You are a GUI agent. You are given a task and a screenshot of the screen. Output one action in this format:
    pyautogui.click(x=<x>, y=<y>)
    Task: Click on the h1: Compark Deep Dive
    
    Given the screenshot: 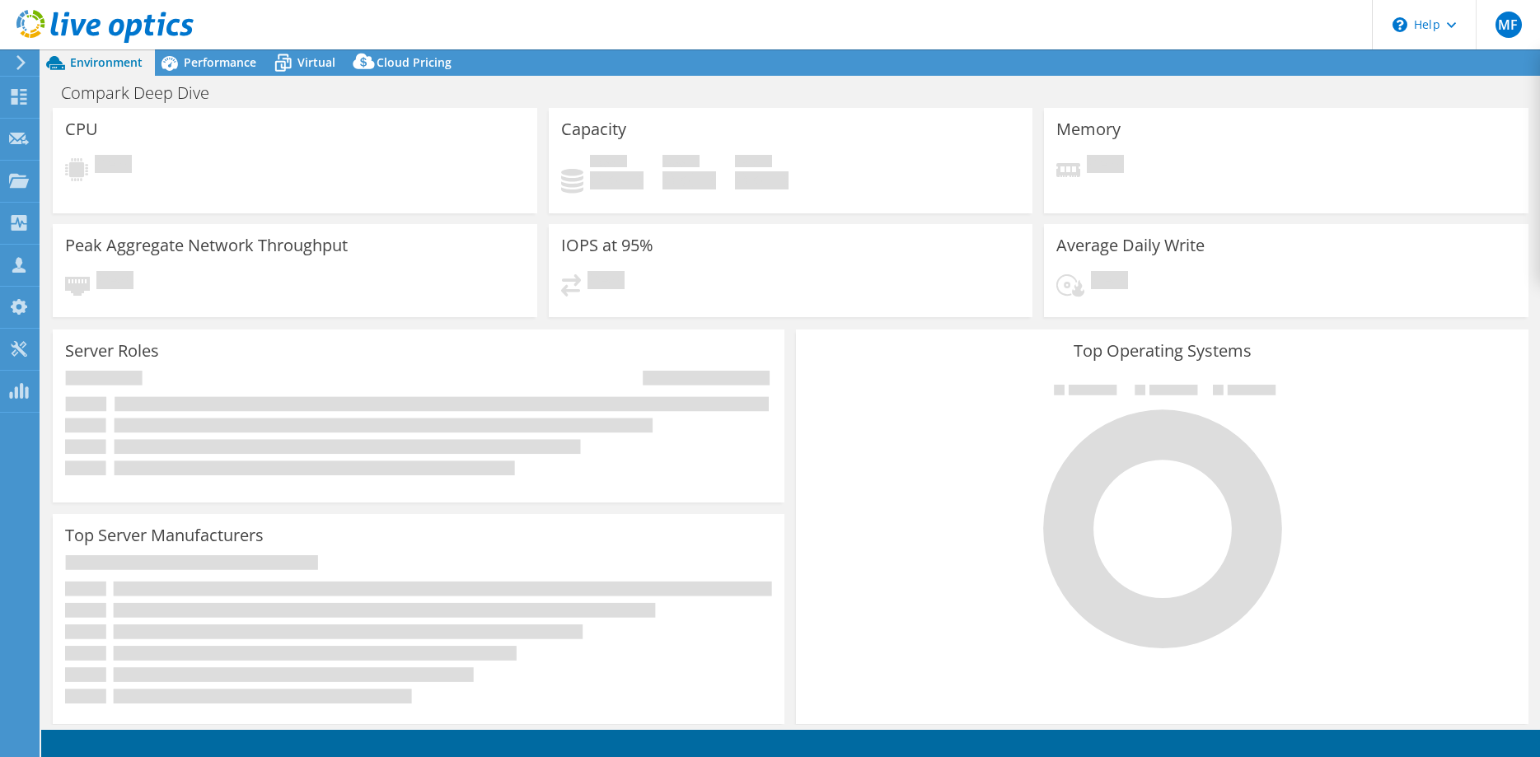 What is the action you would take?
    pyautogui.click(x=144, y=93)
    